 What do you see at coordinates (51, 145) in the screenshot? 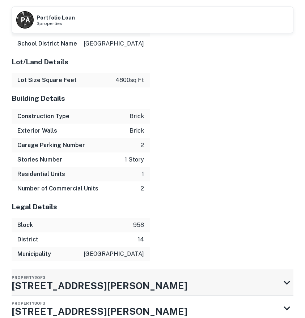
I see `h6: Garage Parking Number` at bounding box center [51, 145].